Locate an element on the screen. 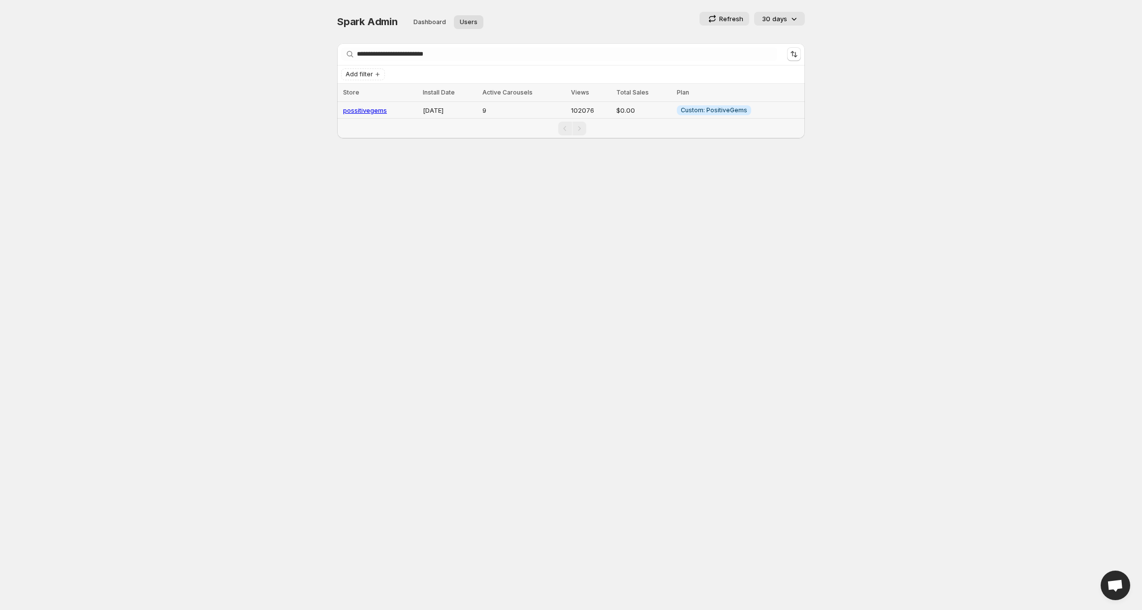 The height and width of the screenshot is (610, 1142). span: Add filter is located at coordinates (359, 74).